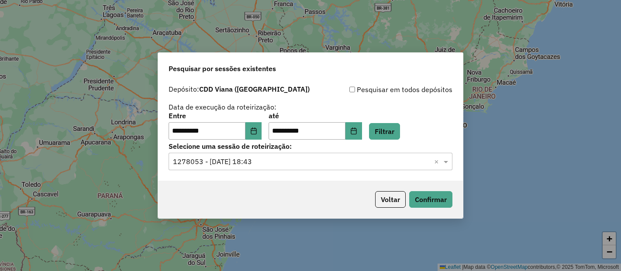 The width and height of the screenshot is (621, 271). Describe the element at coordinates (437, 161) in the screenshot. I see `span: Clear all` at that location.